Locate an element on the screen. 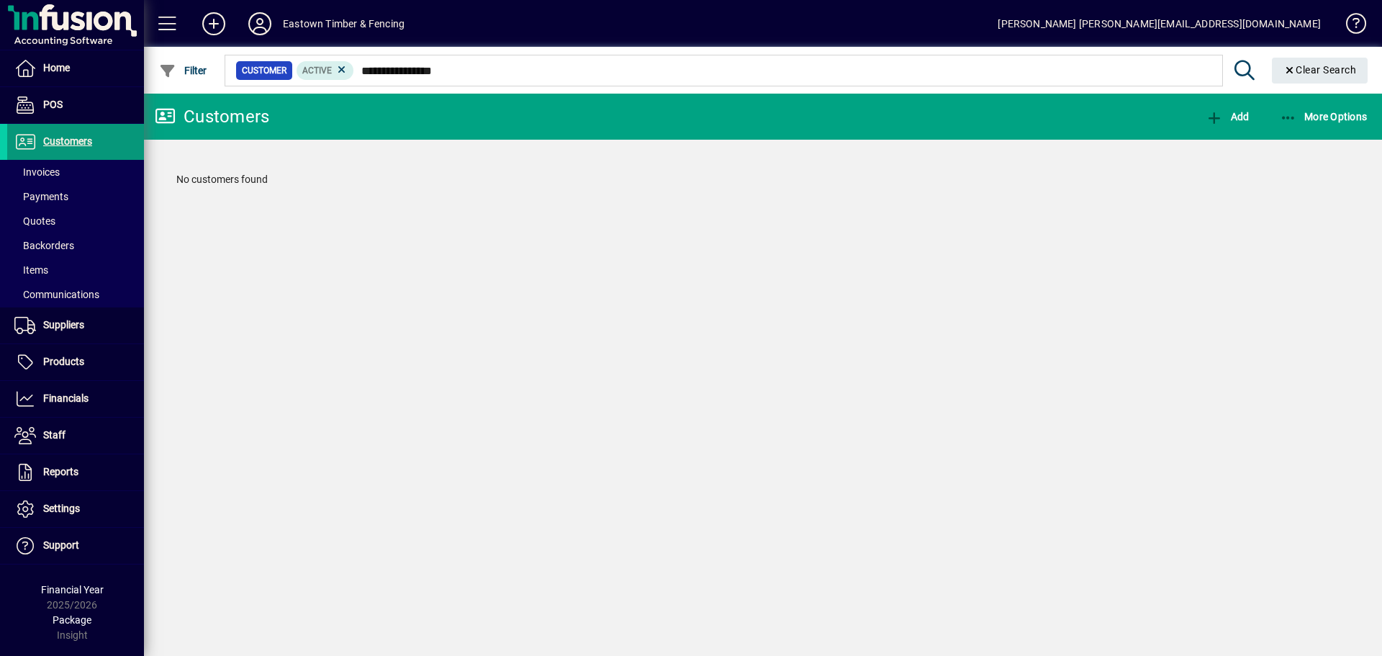 Image resolution: width=1382 pixels, height=656 pixels. span: Financial Year is located at coordinates (72, 590).